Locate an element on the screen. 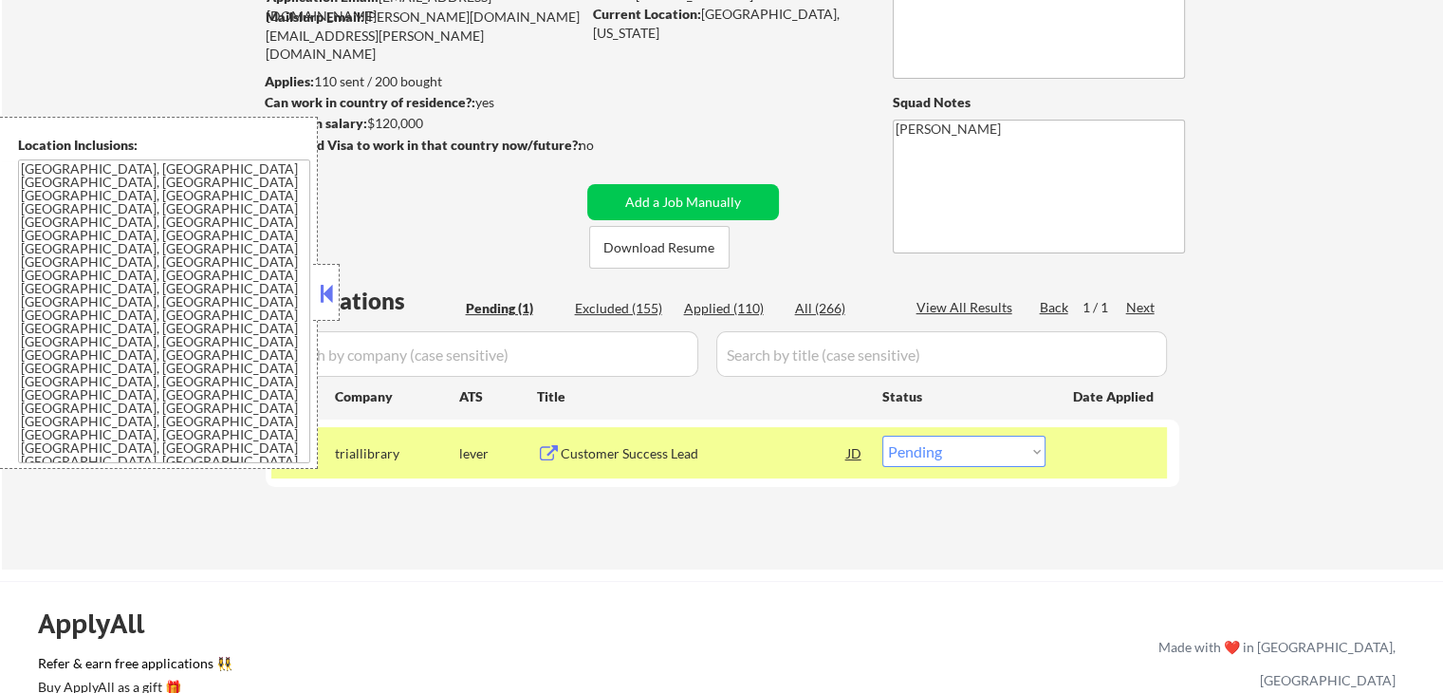 This screenshot has width=1443, height=693. div: Pending (1) is located at coordinates (513, 308).